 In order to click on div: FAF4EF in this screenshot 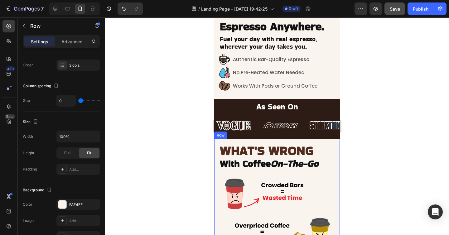, I will do `click(84, 205)`.